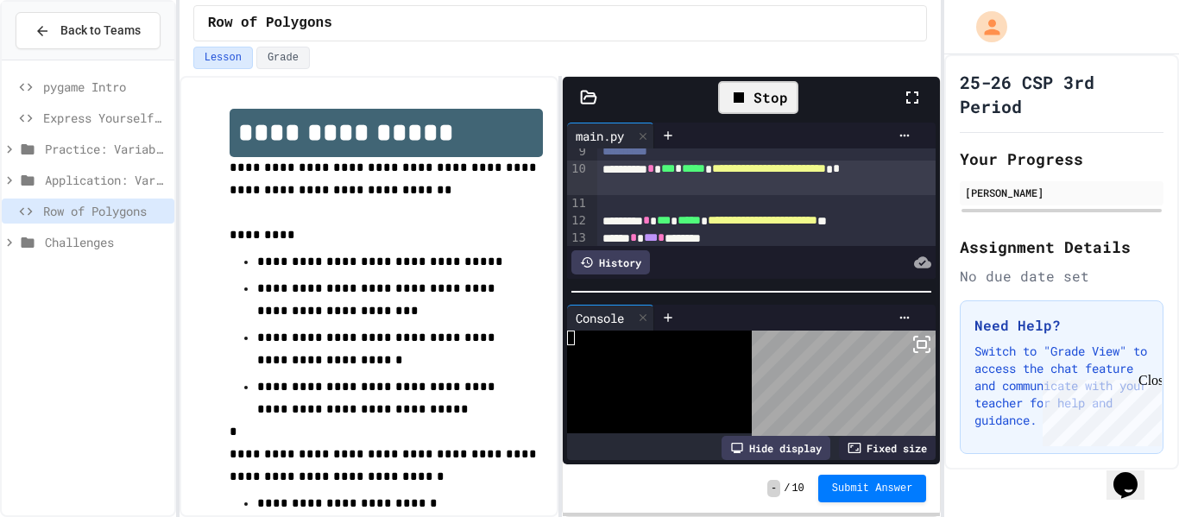 This screenshot has width=1179, height=517. What do you see at coordinates (105, 117) in the screenshot?
I see `span: Express Yourself in Python!` at bounding box center [105, 117].